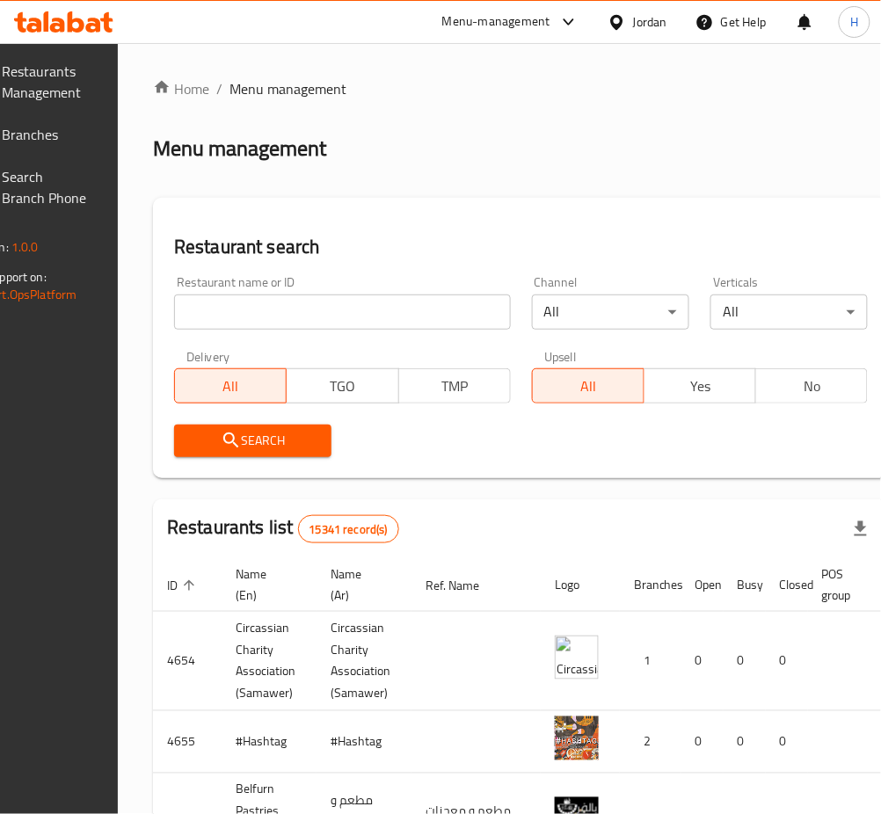 The height and width of the screenshot is (814, 881). Describe the element at coordinates (25, 247) in the screenshot. I see `span: 1.0.0` at that location.